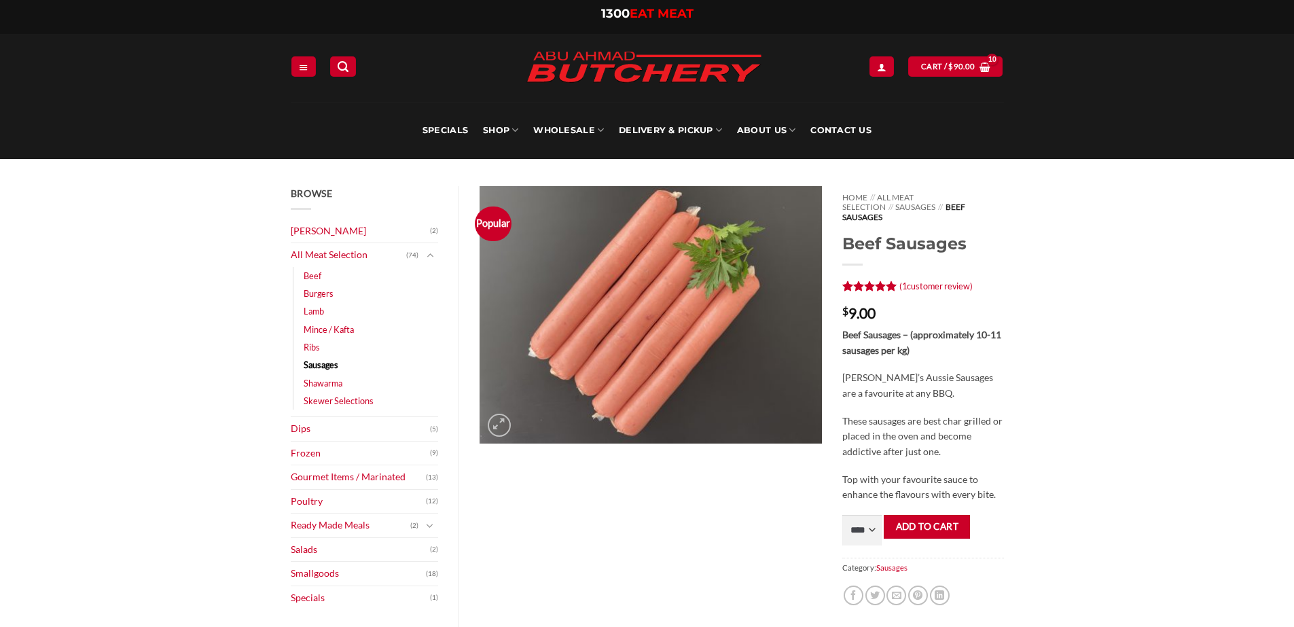 The image size is (1294, 627). Describe the element at coordinates (922, 342) in the screenshot. I see `strong: Beef Sausages – (approximately 10-11 sausages per kg)` at that location.